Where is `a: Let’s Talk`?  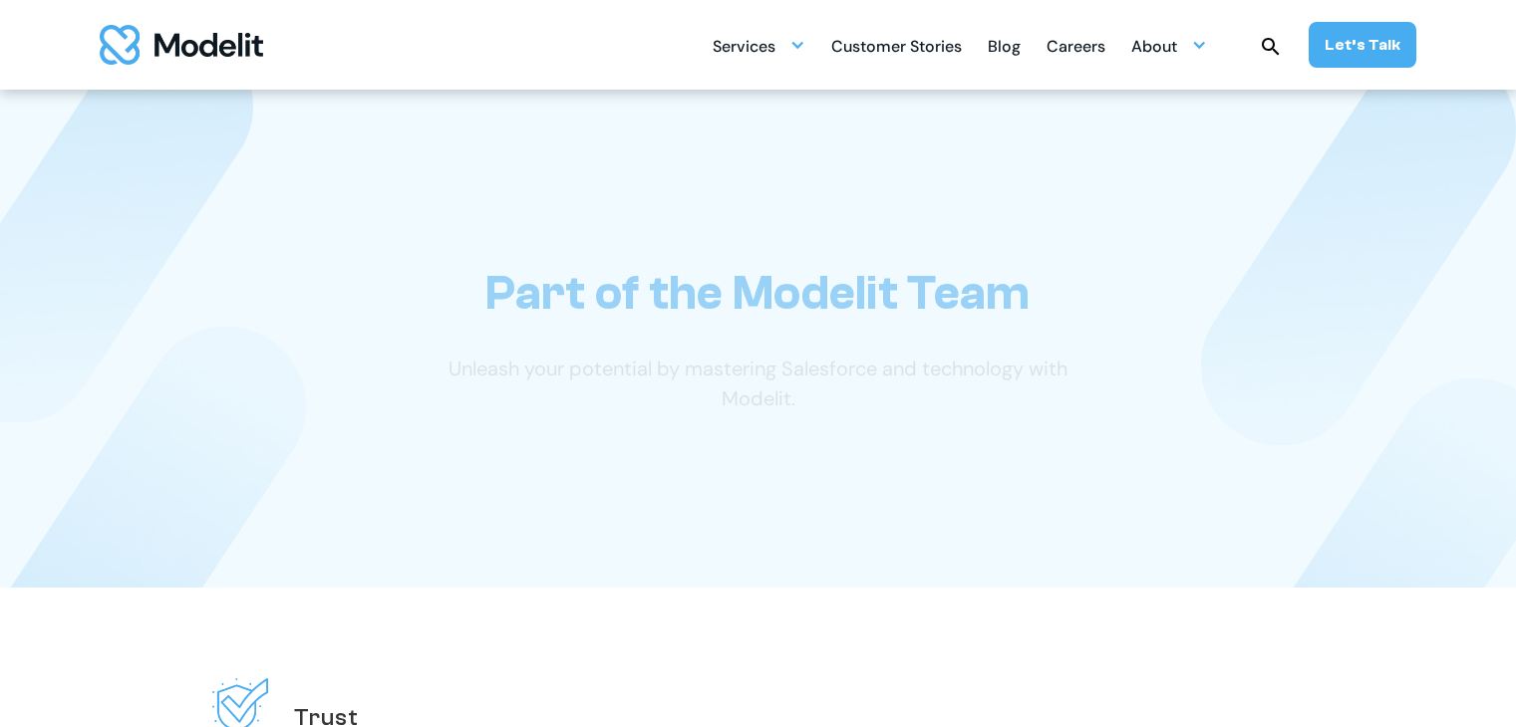 a: Let’s Talk is located at coordinates (1362, 45).